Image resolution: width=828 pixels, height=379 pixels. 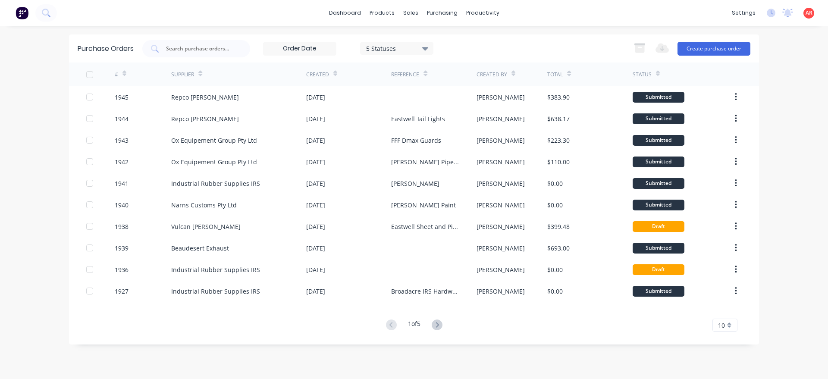 What do you see at coordinates (483, 13) in the screenshot?
I see `div: productivity` at bounding box center [483, 13].